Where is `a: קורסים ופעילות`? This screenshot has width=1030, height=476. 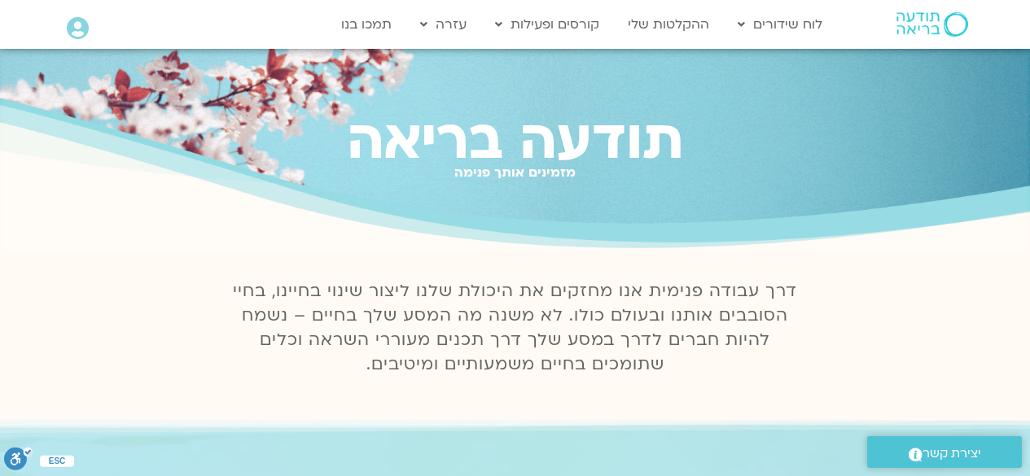 a: קורסים ופעילות is located at coordinates (547, 24).